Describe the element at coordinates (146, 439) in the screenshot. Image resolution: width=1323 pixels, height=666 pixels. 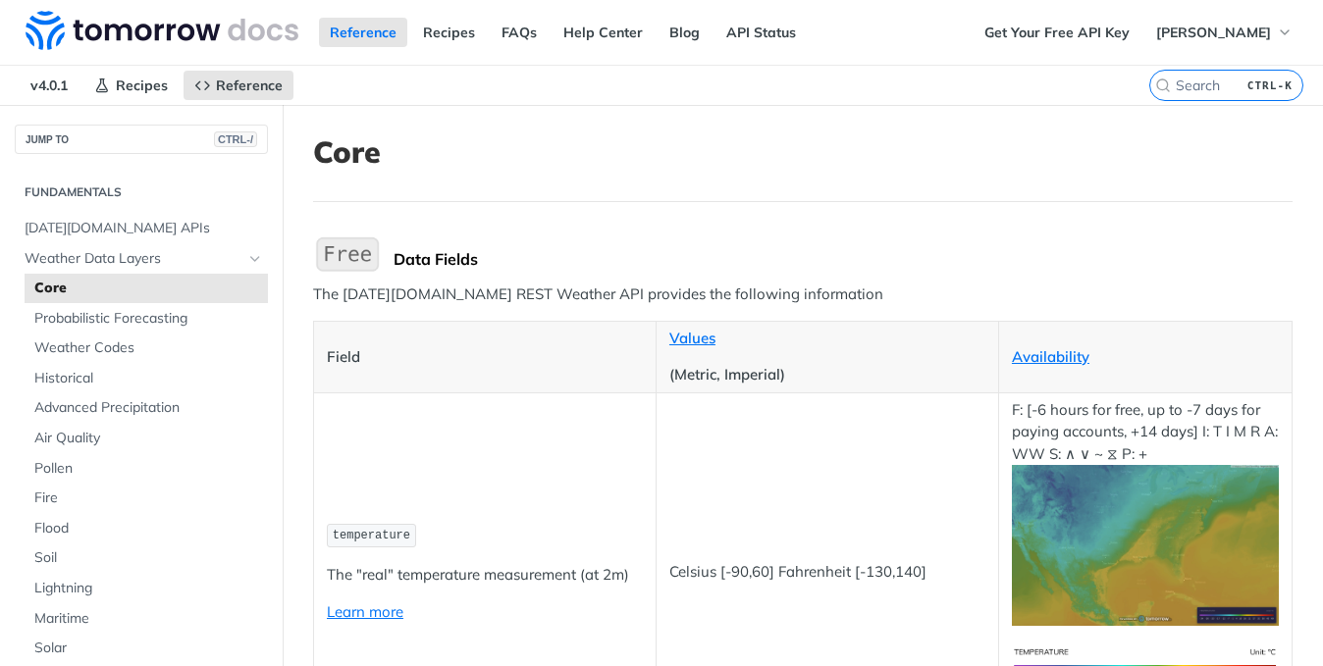
I see `a: Air Quality` at that location.